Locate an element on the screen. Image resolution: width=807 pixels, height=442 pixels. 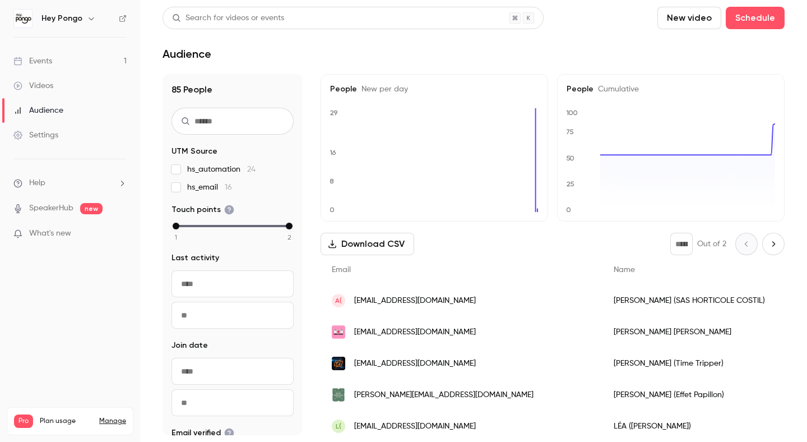
text: 16 is located at coordinates (333, 152).